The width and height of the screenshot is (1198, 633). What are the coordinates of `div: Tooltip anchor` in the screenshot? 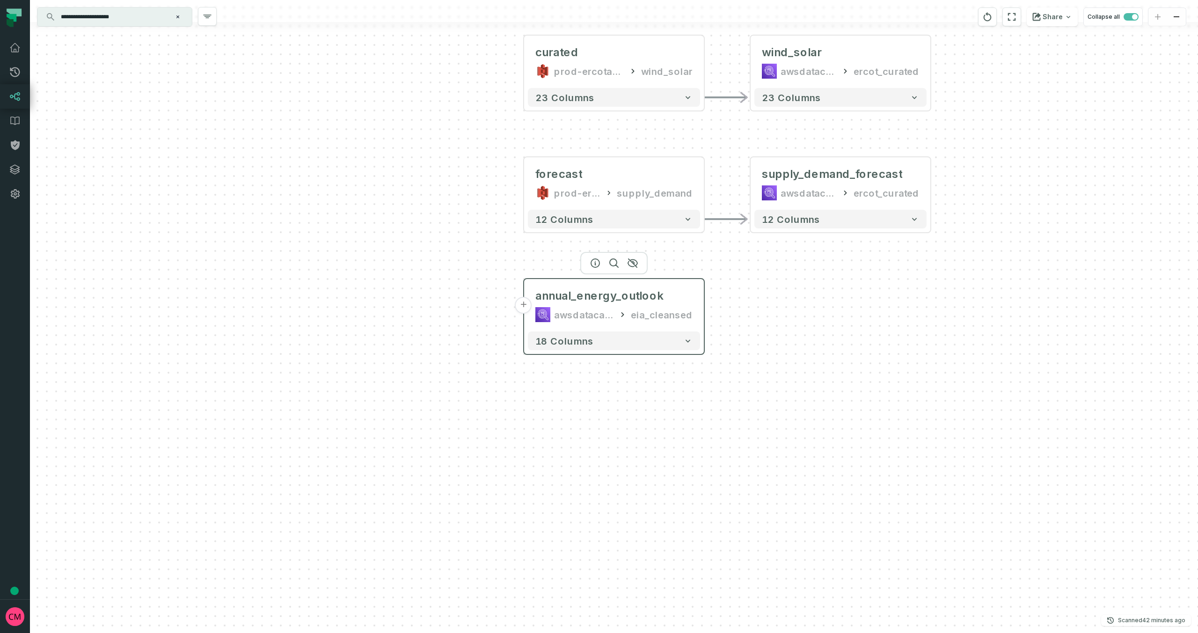 It's located at (15, 591).